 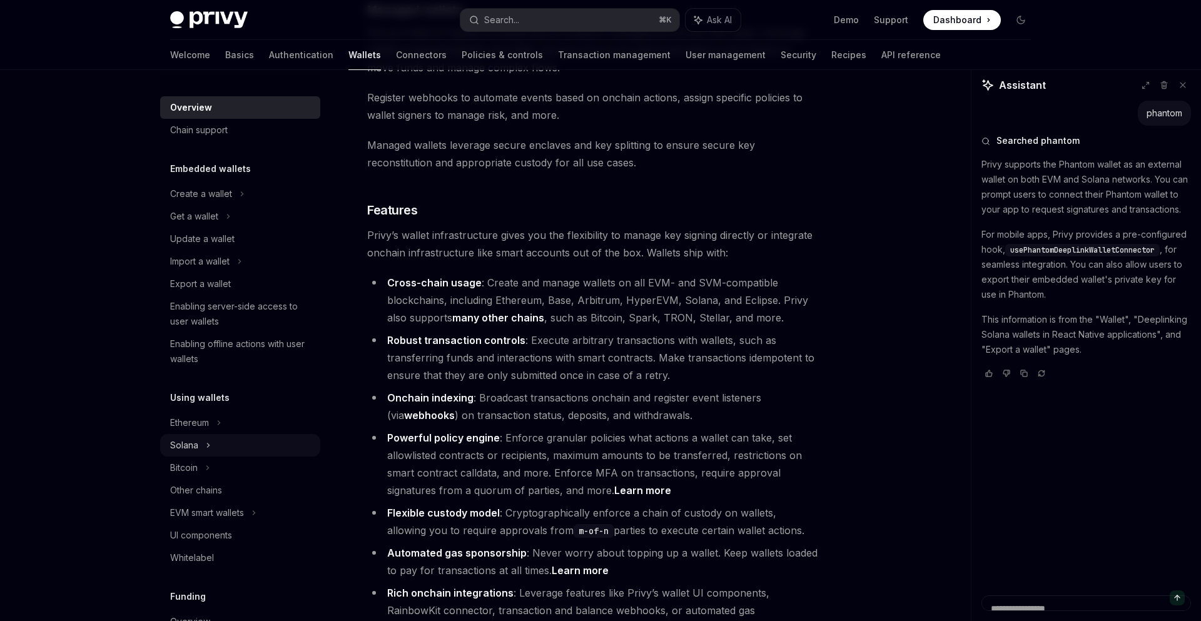 I want to click on strong: Rich onchain integrations, so click(x=451, y=593).